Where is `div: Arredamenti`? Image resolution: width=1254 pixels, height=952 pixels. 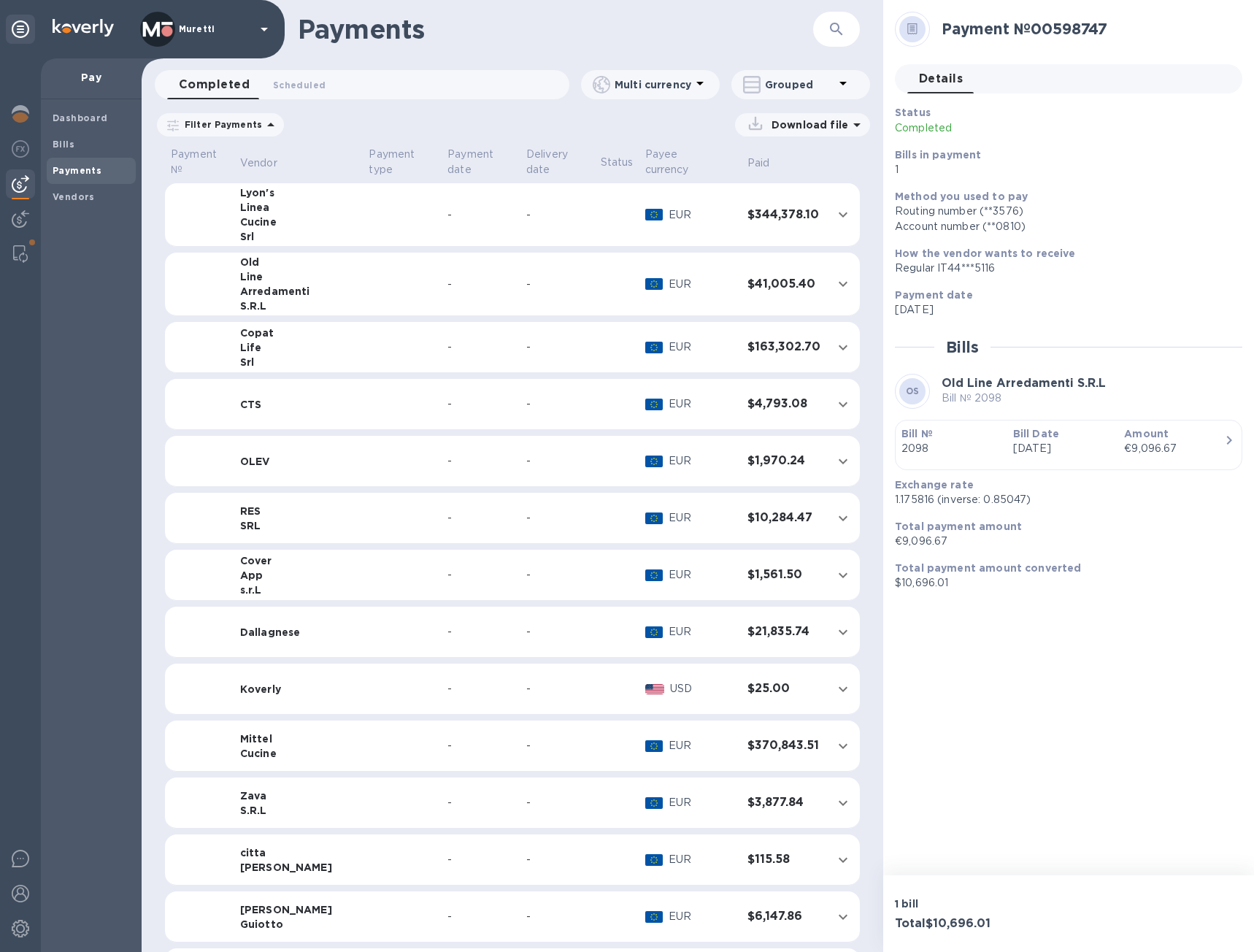 div: Arredamenti is located at coordinates (298, 291).